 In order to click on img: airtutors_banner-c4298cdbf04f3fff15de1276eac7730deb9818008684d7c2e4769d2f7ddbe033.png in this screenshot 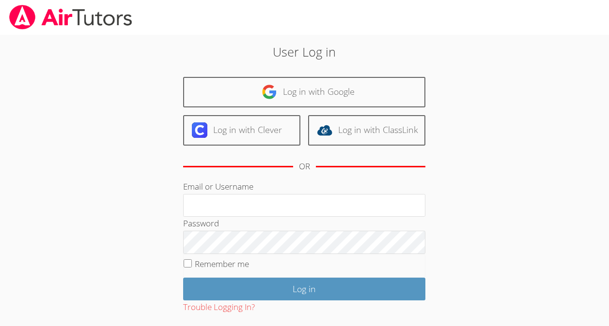, I will do `click(71, 17)`.